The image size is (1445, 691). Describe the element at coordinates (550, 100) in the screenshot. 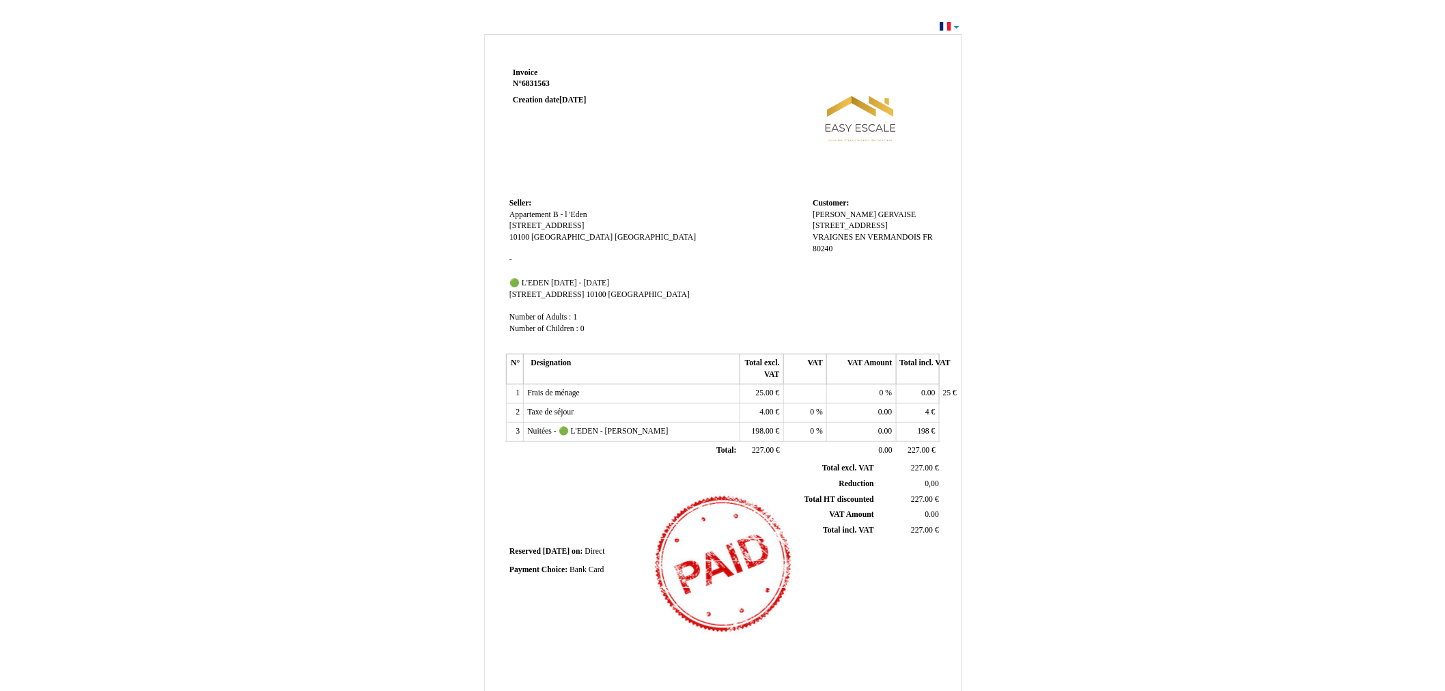

I see `strong: Creation date` at that location.